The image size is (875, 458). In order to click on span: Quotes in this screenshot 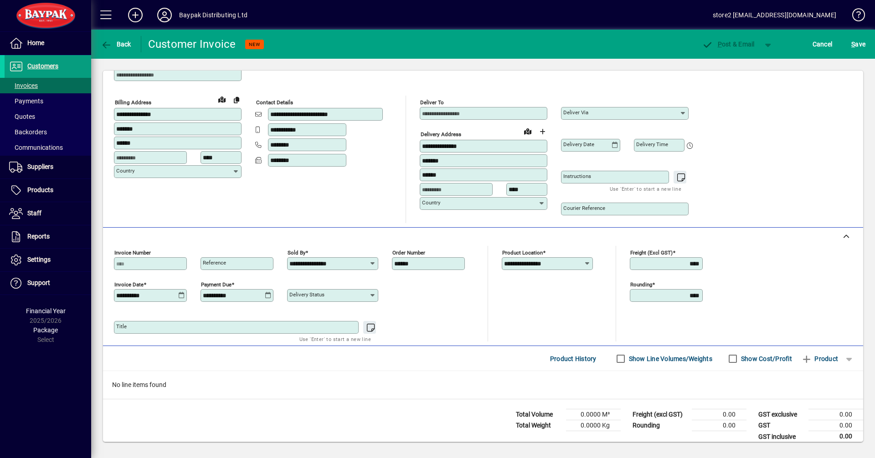, I will do `click(22, 117)`.